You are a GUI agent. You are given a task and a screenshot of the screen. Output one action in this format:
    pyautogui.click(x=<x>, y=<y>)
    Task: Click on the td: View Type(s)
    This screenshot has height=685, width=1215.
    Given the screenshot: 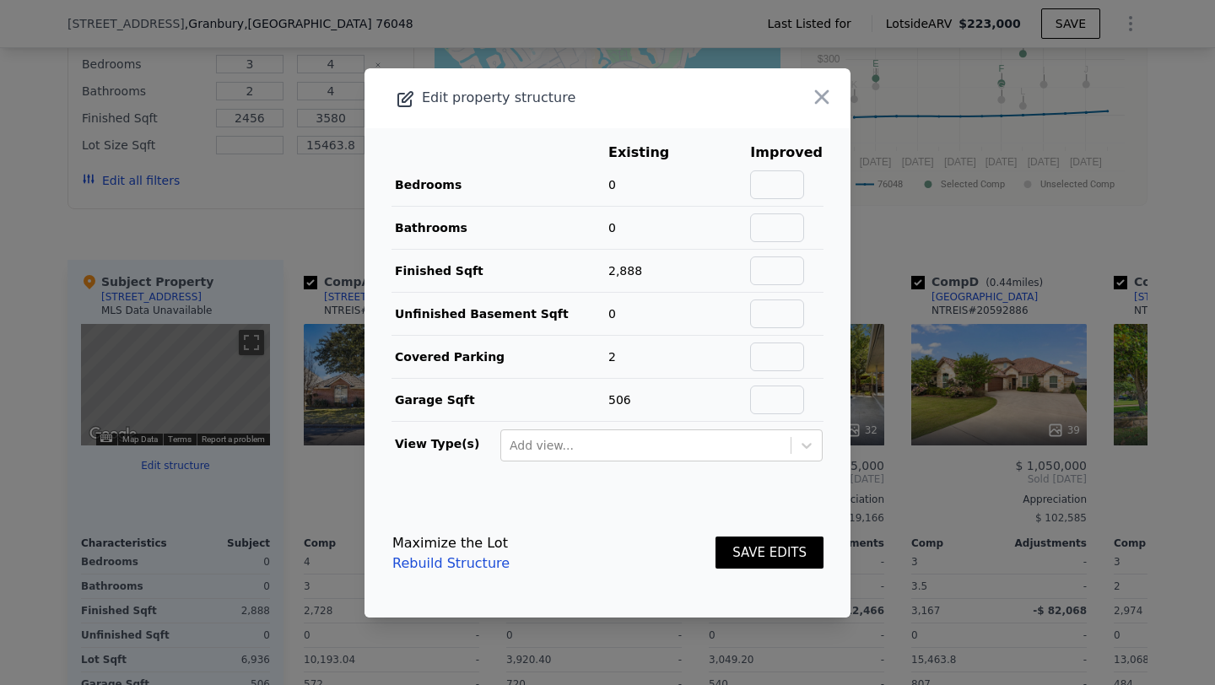 What is the action you would take?
    pyautogui.click(x=445, y=442)
    